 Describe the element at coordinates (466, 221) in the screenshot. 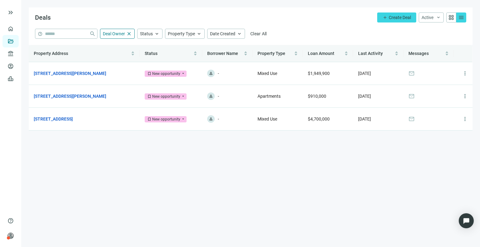

I see `div: Open Intercom Messenger` at that location.